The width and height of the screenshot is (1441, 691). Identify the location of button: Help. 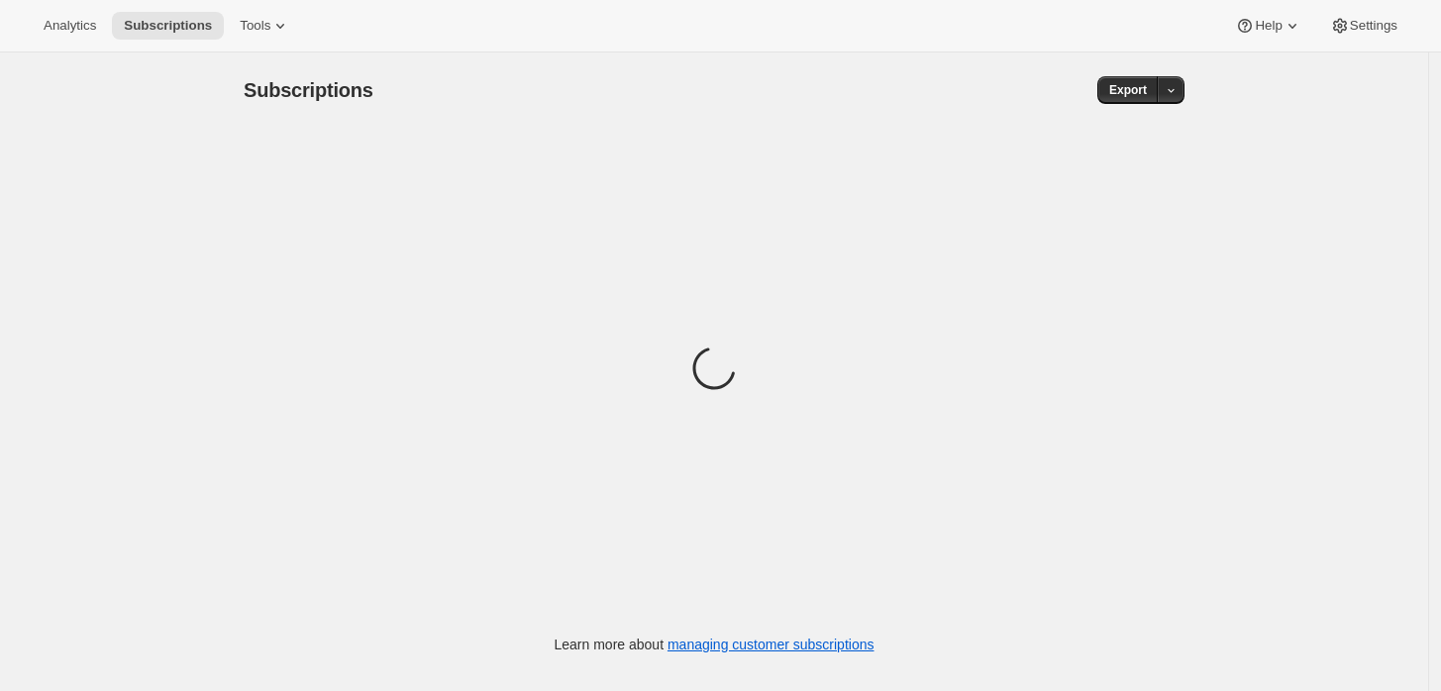
(1268, 26).